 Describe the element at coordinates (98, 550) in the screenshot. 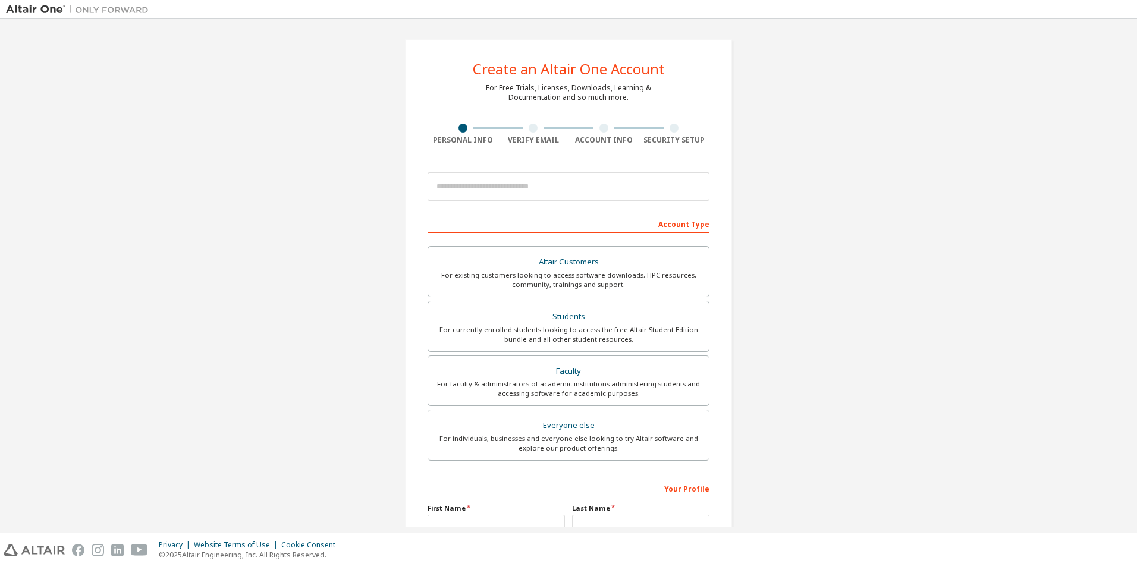

I see `img: instagram.svg` at that location.